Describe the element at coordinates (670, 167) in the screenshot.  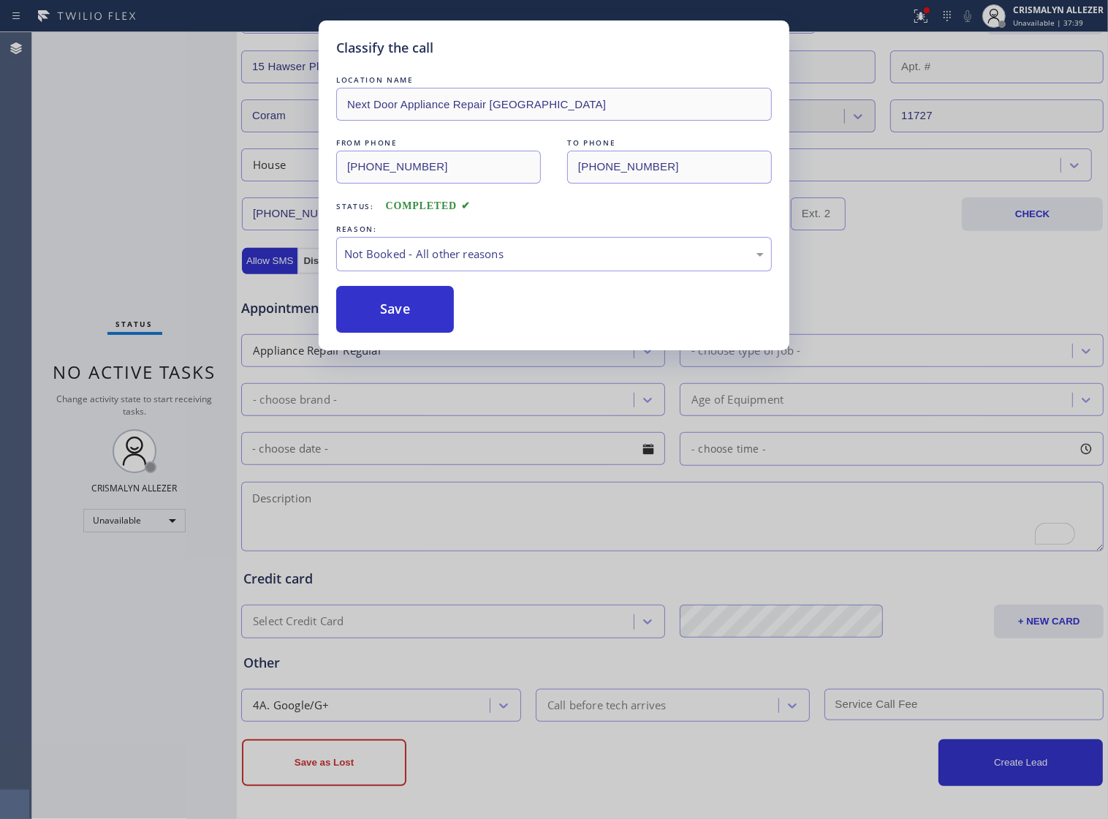
I see `input: To phone` at that location.